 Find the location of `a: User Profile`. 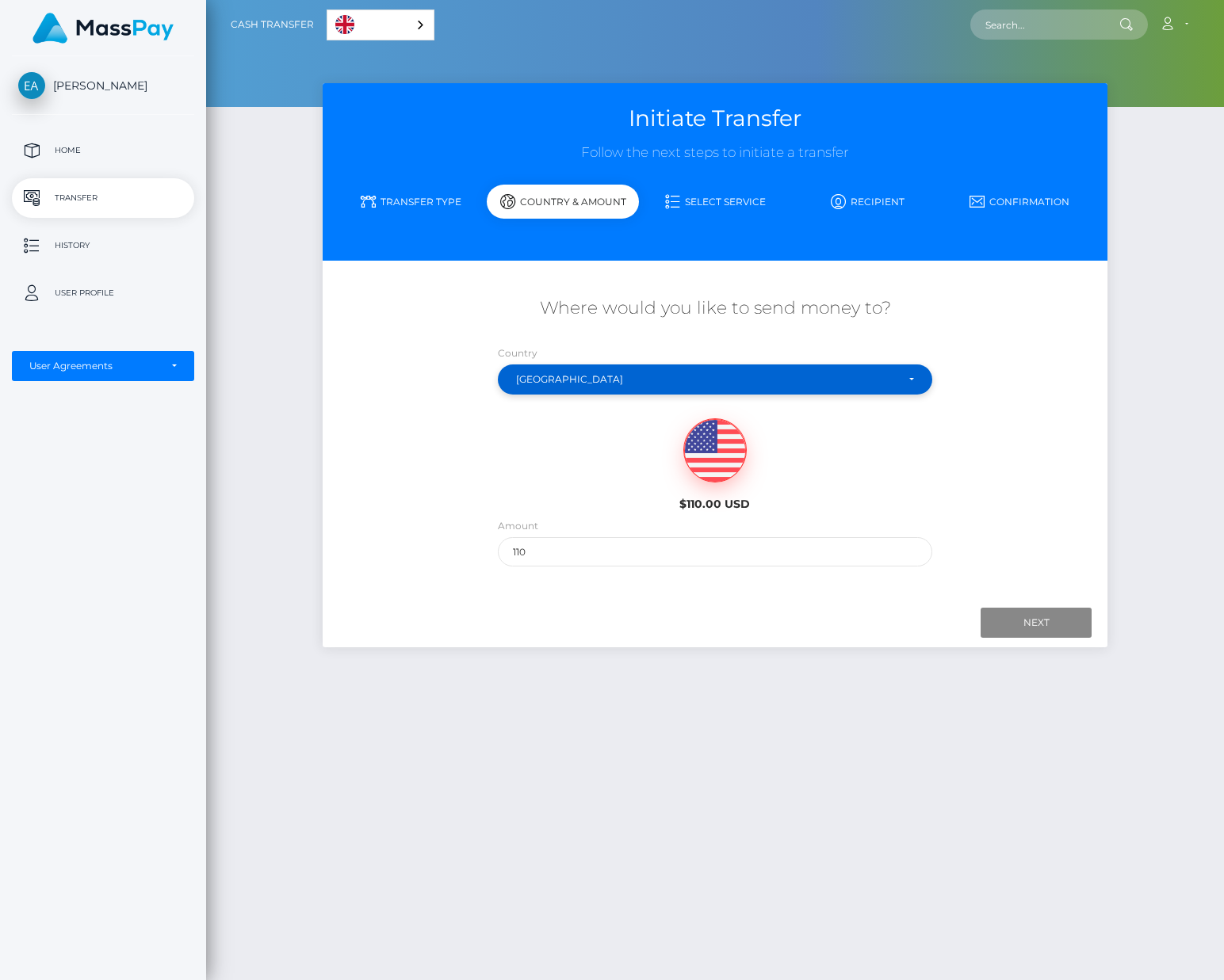

a: User Profile is located at coordinates (103, 293).